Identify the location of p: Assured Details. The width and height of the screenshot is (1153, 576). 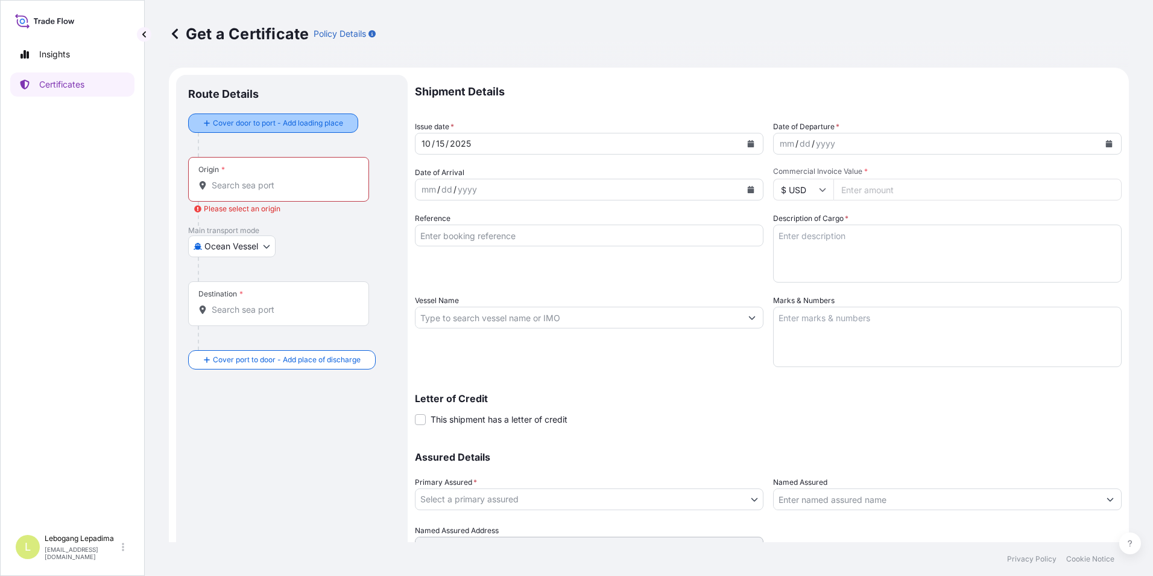
(769, 457).